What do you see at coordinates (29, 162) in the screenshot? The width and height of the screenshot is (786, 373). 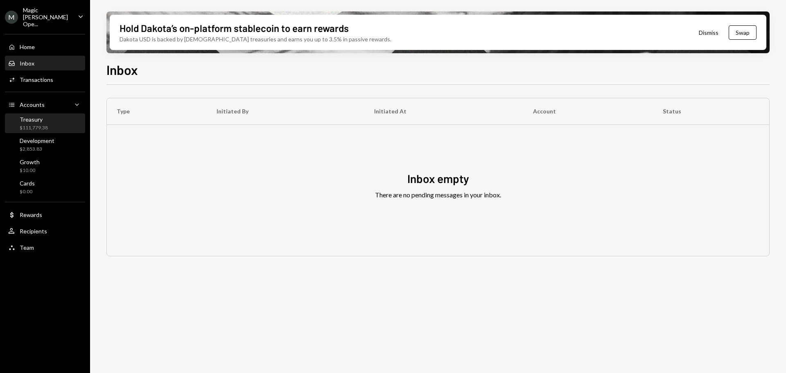 I see `div: Growth` at bounding box center [29, 162].